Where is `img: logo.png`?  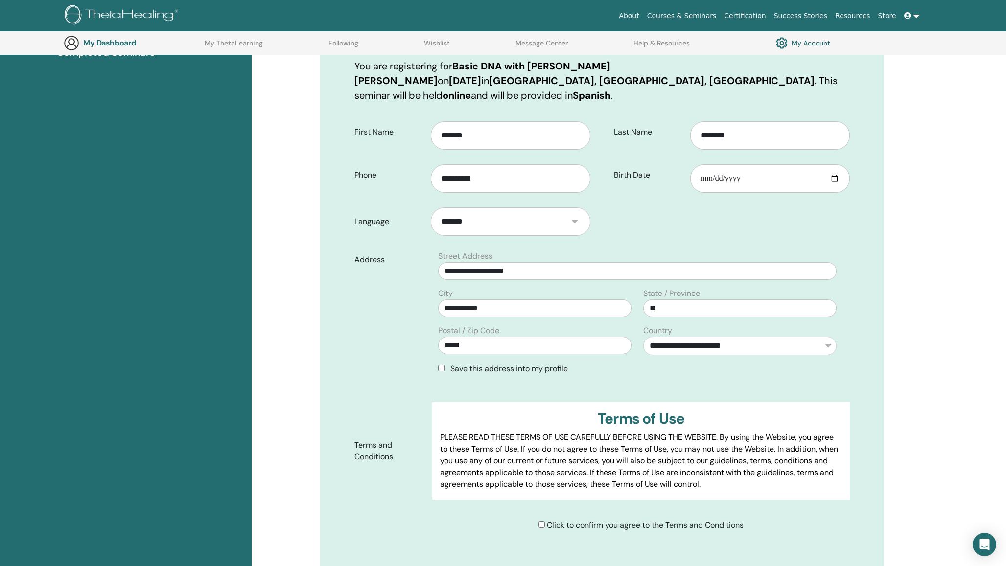 img: logo.png is located at coordinates (123, 16).